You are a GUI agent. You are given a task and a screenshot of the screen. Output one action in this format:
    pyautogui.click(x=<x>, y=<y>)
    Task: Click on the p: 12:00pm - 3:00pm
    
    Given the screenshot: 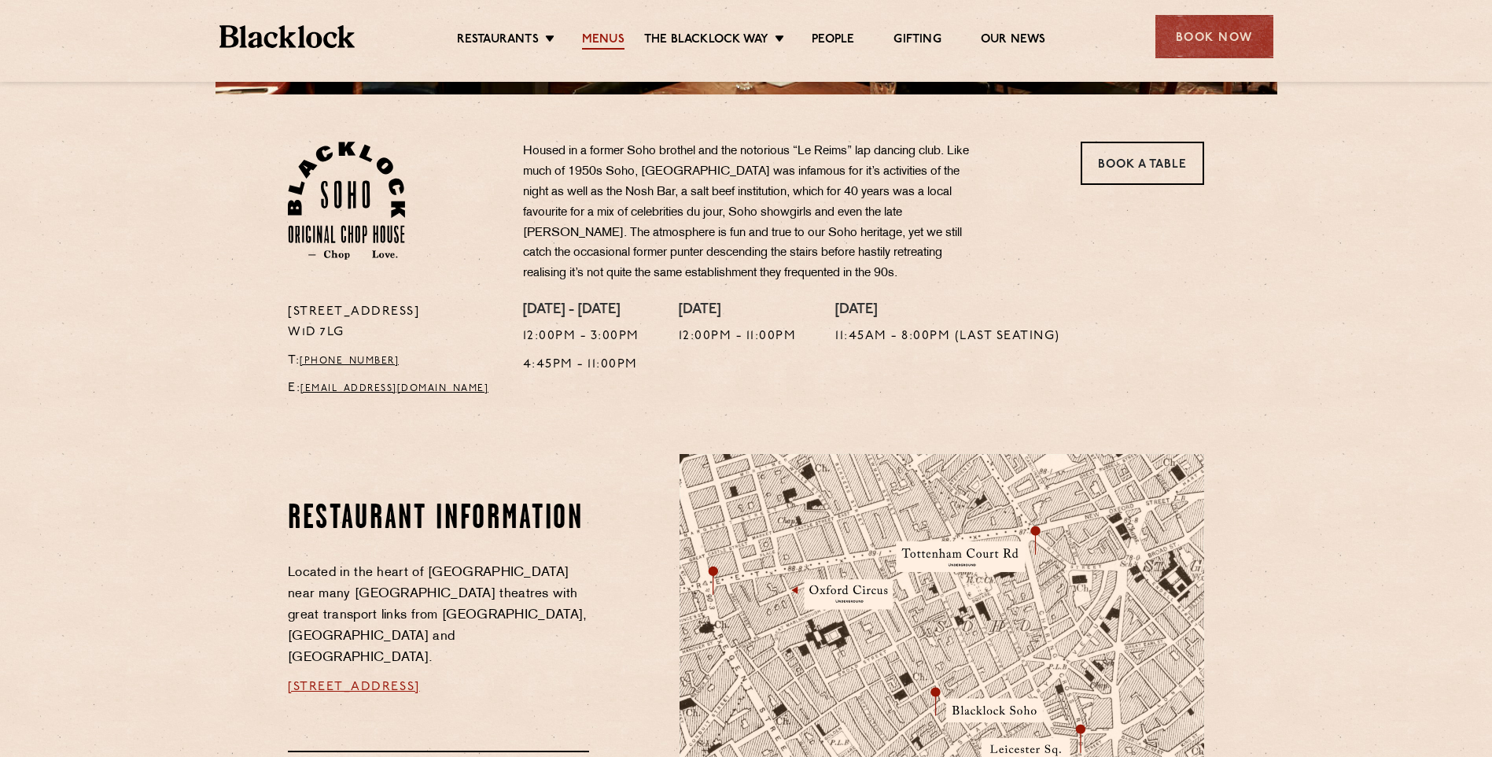 What is the action you would take?
    pyautogui.click(x=581, y=337)
    